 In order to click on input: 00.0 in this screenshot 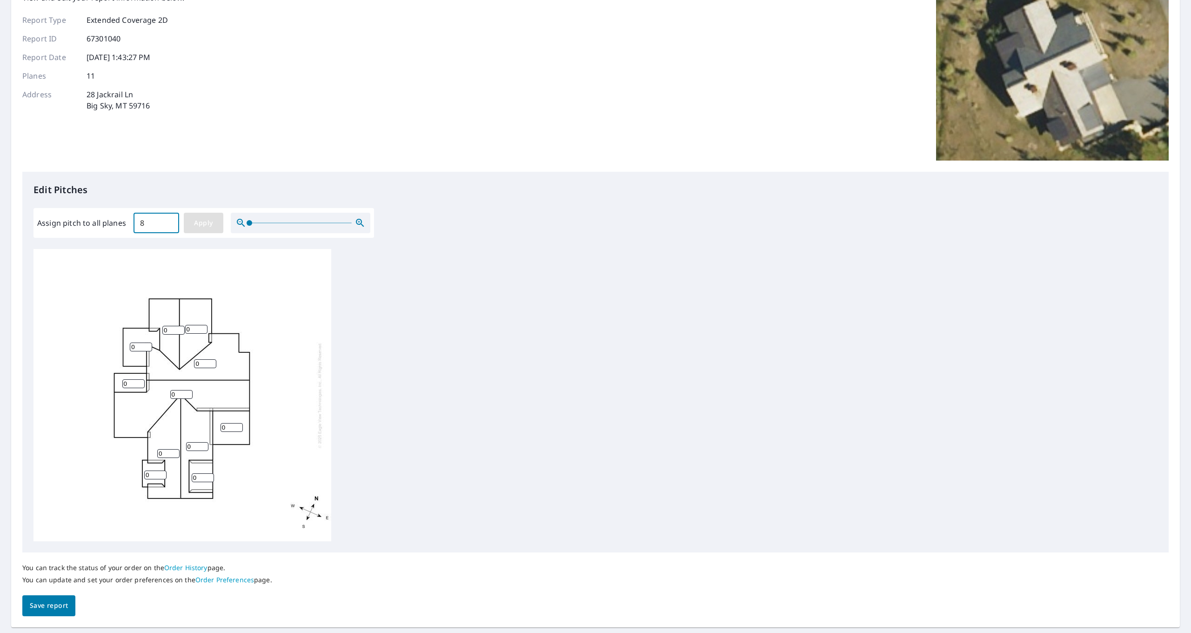, I will do `click(156, 223)`.